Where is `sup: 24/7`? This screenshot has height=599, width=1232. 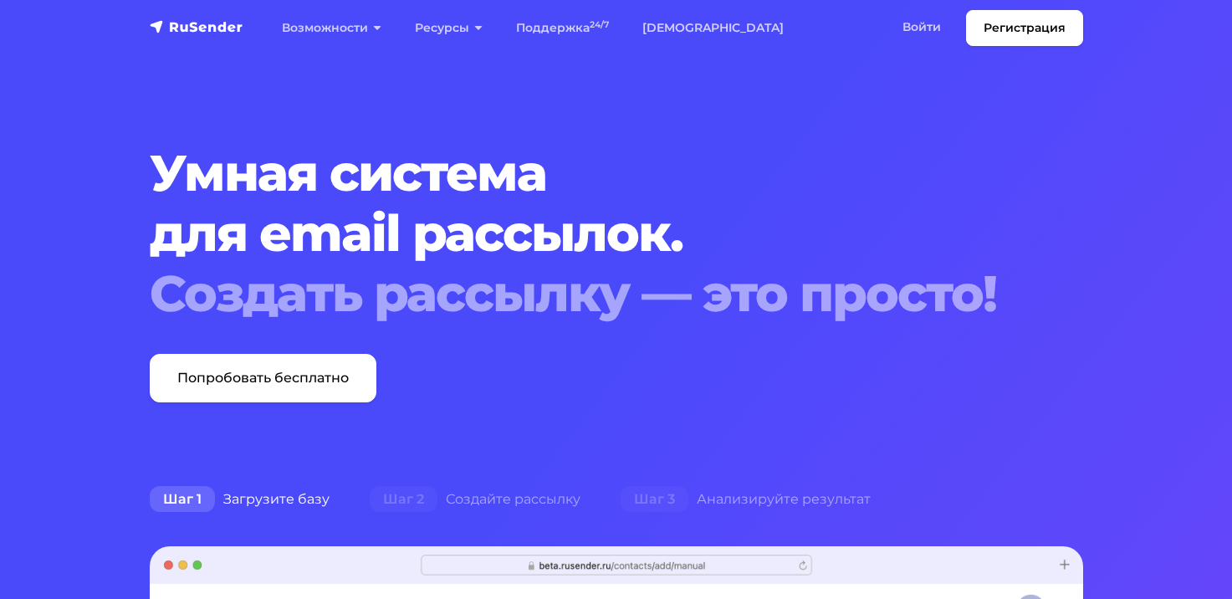
sup: 24/7 is located at coordinates (599, 24).